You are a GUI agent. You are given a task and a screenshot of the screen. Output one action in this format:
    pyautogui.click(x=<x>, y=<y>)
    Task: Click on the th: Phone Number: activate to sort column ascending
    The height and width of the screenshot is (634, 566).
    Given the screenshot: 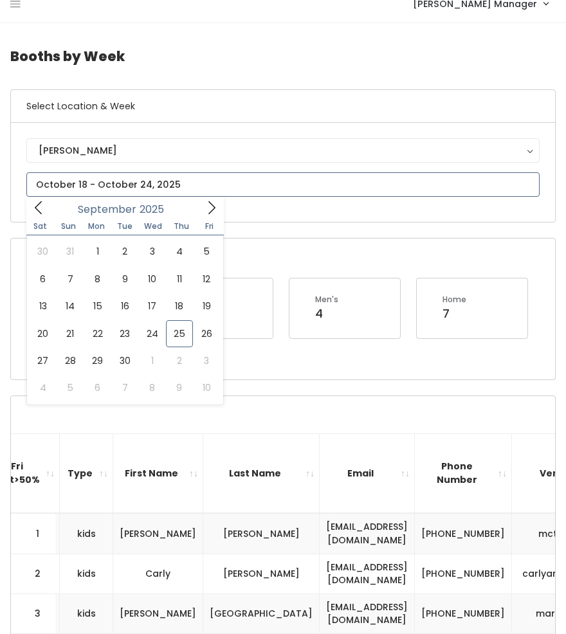 What is the action you would take?
    pyautogui.click(x=463, y=473)
    